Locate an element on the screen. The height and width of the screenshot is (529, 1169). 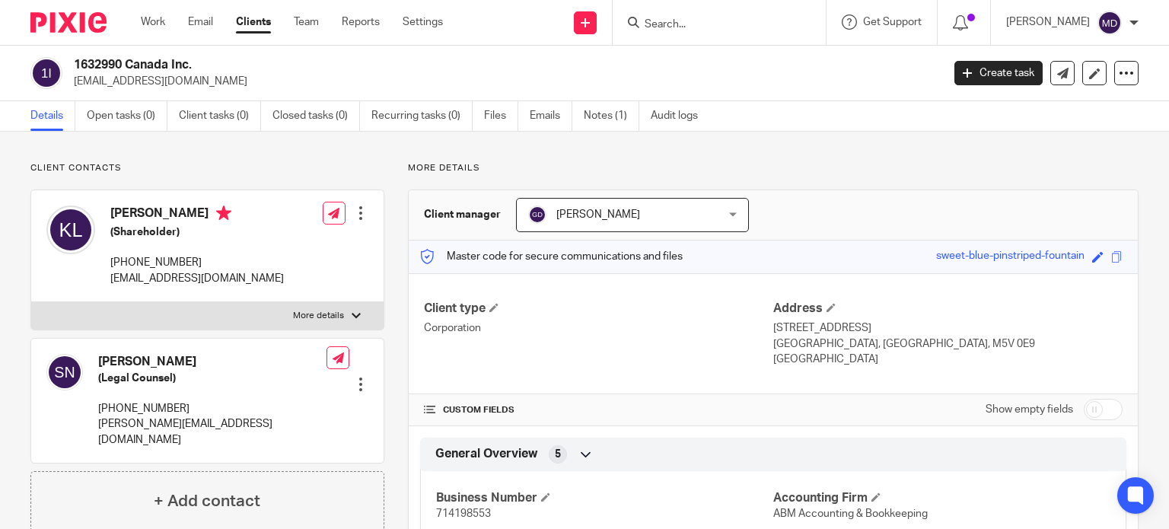
a: Reports is located at coordinates (361, 22).